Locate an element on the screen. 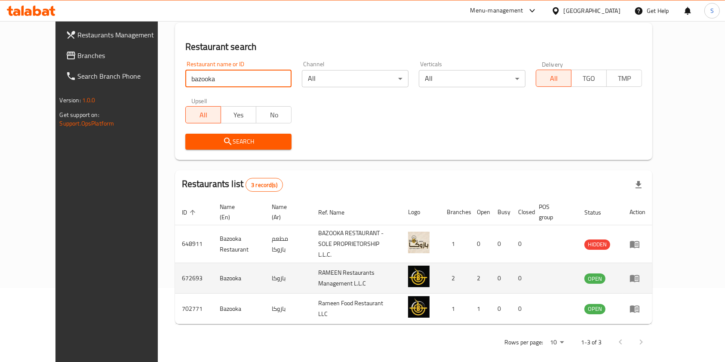 This screenshot has width=725, height=362. div: Export file is located at coordinates (638, 185).